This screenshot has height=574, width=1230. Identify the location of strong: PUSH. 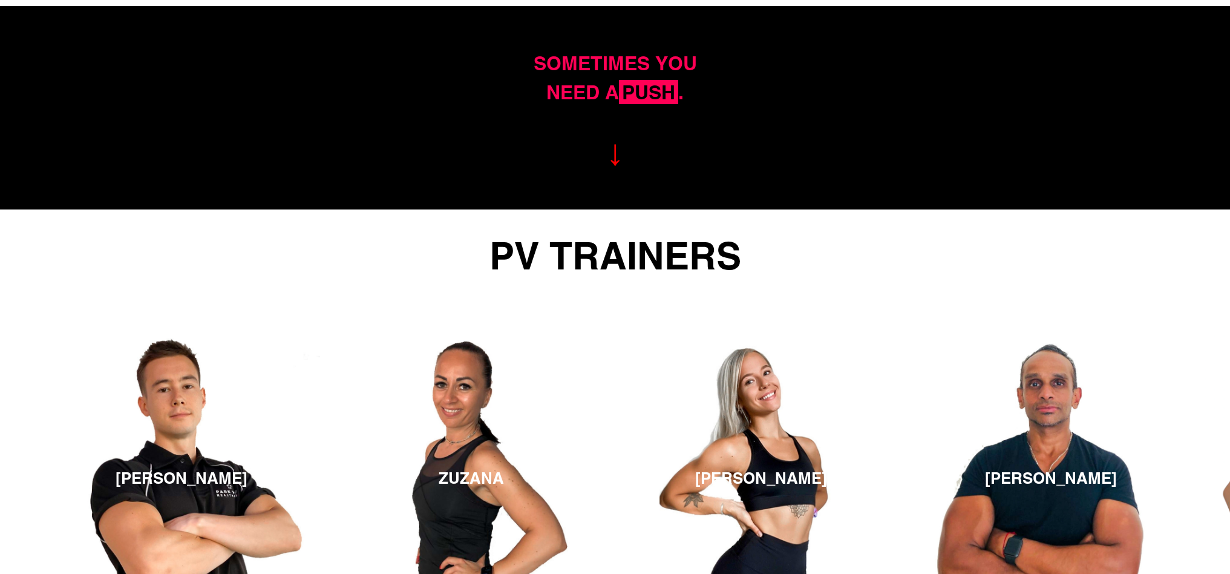
(649, 92).